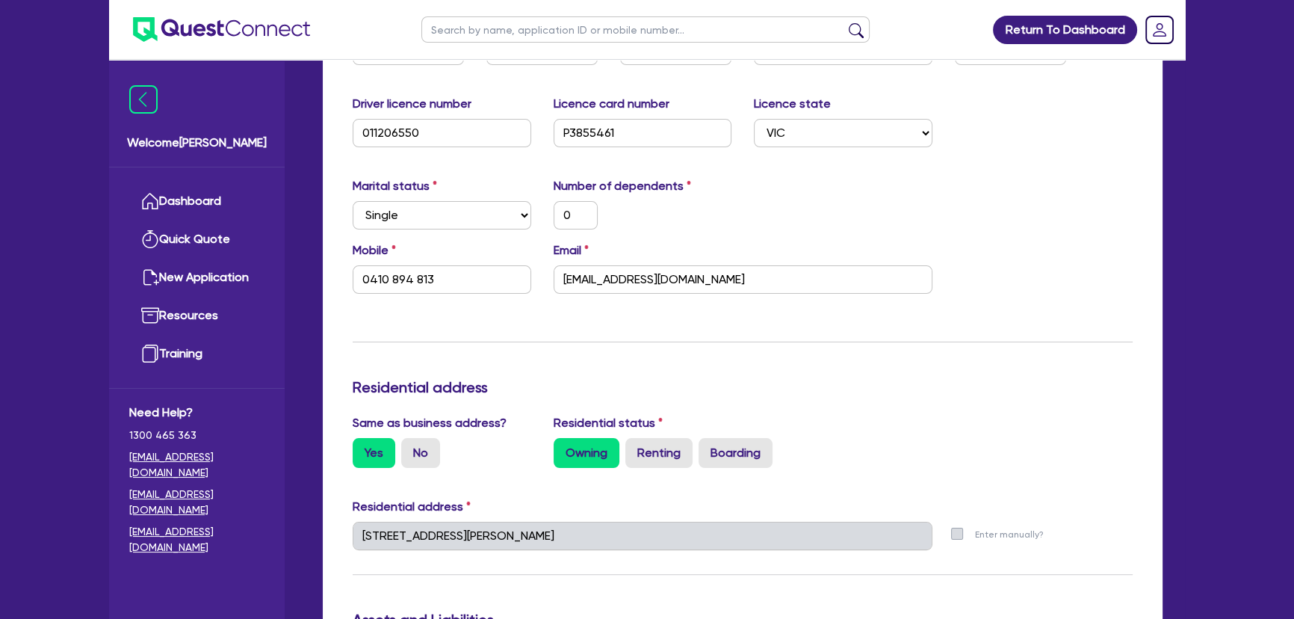 Image resolution: width=1294 pixels, height=619 pixels. I want to click on img: new-application, so click(150, 277).